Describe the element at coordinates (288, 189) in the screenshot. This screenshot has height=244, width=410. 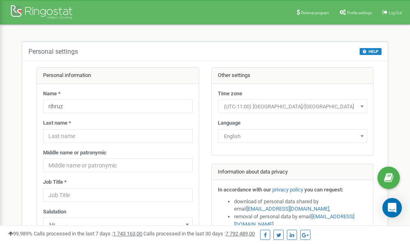
I see `a: privacy policy` at that location.